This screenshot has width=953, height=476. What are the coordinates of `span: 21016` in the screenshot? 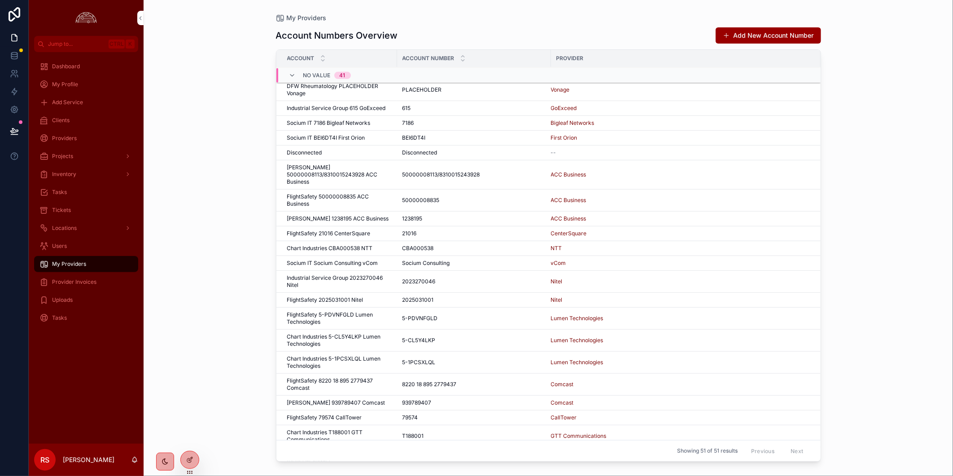 It's located at (410, 233).